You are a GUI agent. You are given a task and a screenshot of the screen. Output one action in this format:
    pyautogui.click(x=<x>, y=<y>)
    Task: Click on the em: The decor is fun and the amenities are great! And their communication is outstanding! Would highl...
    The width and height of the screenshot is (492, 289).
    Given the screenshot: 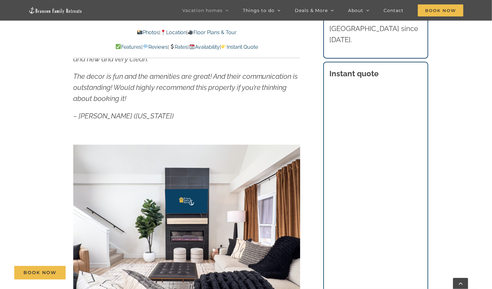 What is the action you would take?
    pyautogui.click(x=185, y=87)
    